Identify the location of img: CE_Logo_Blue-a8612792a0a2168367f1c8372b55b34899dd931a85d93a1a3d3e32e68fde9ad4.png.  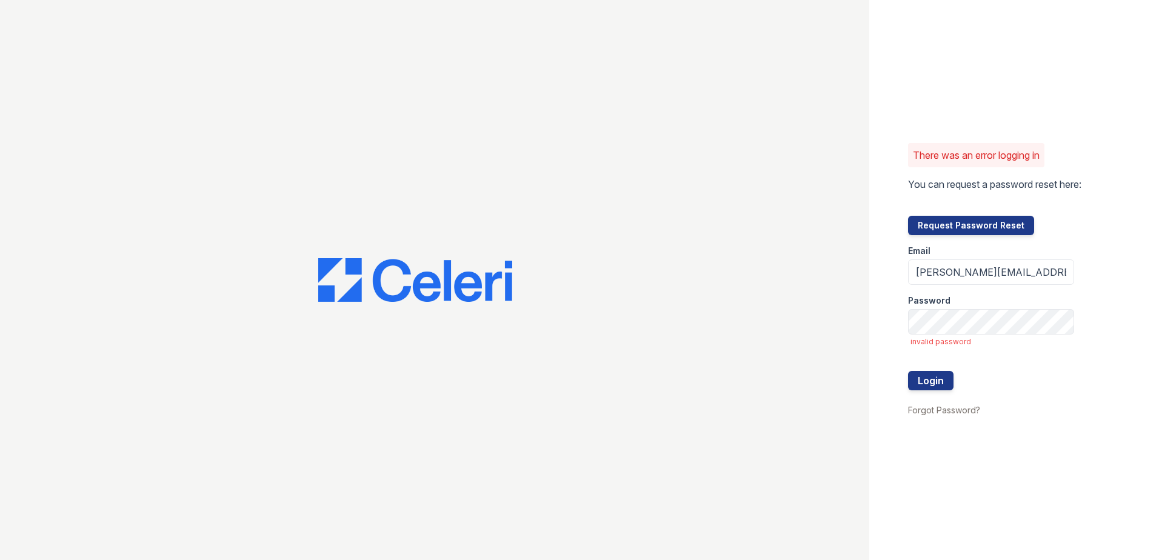
(415, 280).